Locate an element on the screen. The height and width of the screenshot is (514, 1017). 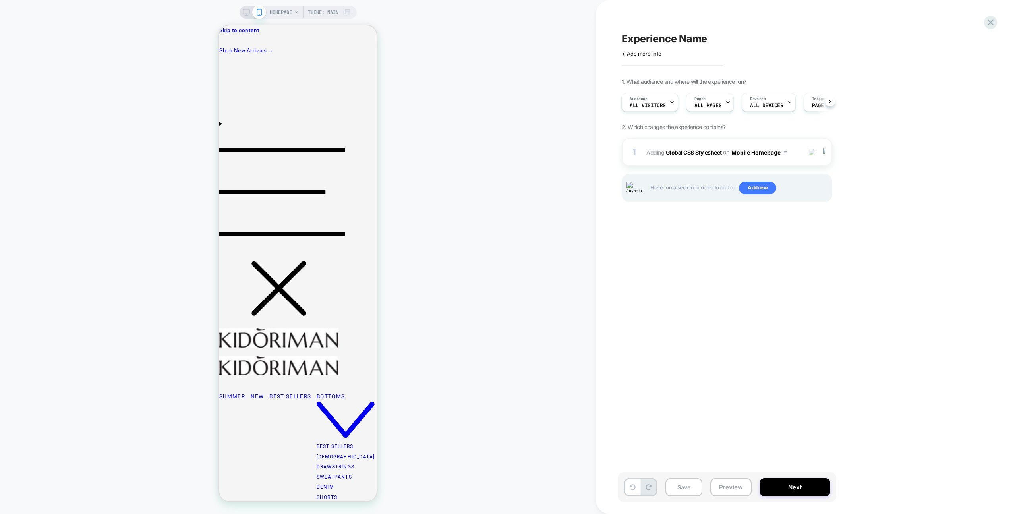
span: Trigger is located at coordinates (820, 99).